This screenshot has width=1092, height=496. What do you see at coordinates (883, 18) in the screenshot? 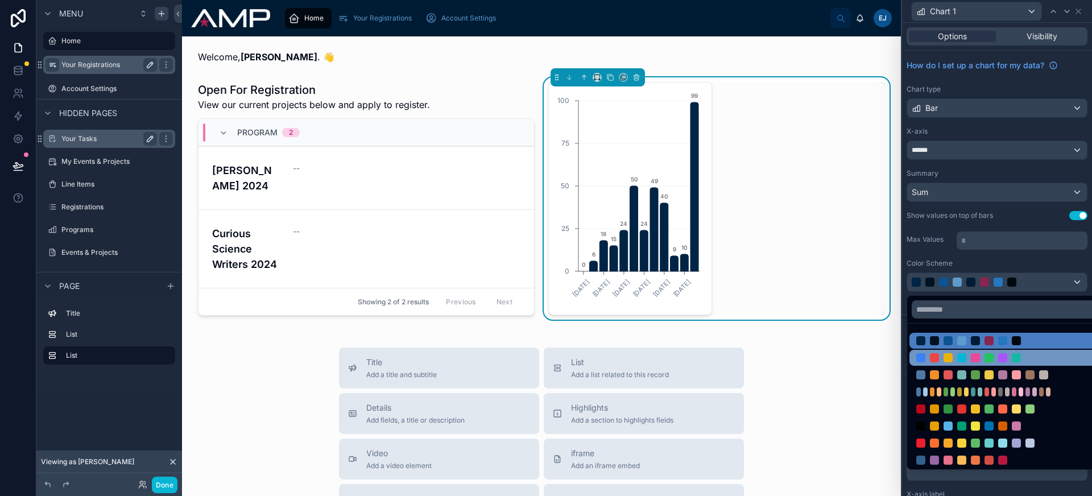
I see `span: EJ` at bounding box center [883, 18].